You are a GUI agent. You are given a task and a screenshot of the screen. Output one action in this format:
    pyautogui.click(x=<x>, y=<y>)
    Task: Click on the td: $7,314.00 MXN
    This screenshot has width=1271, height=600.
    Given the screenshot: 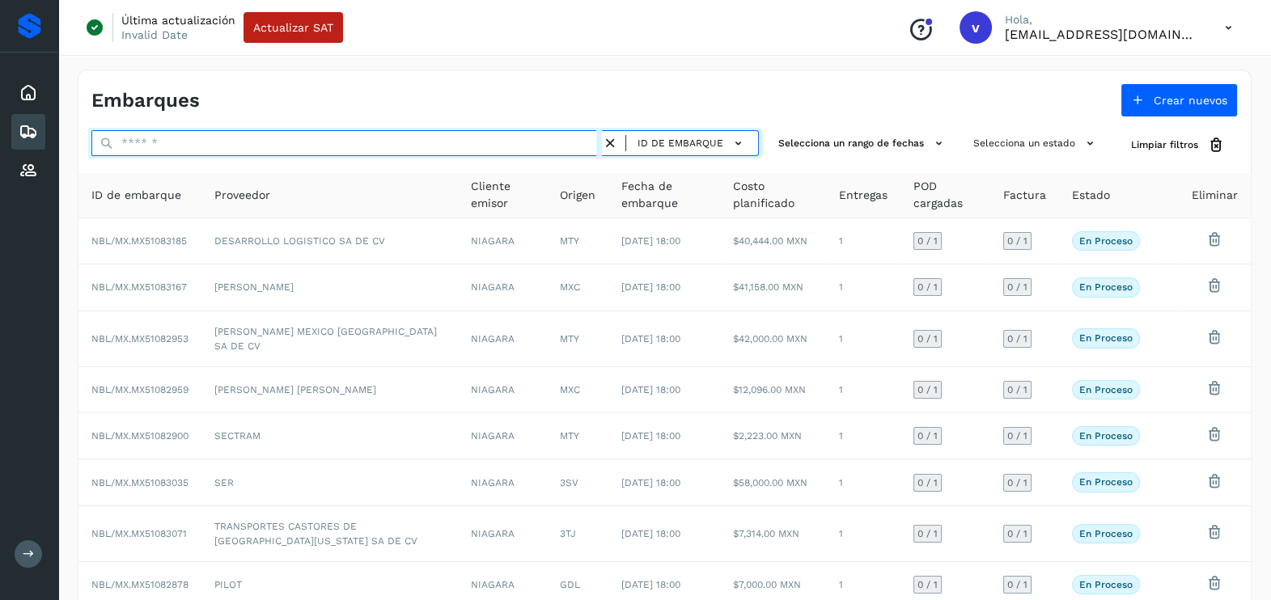 What is the action you would take?
    pyautogui.click(x=772, y=534)
    